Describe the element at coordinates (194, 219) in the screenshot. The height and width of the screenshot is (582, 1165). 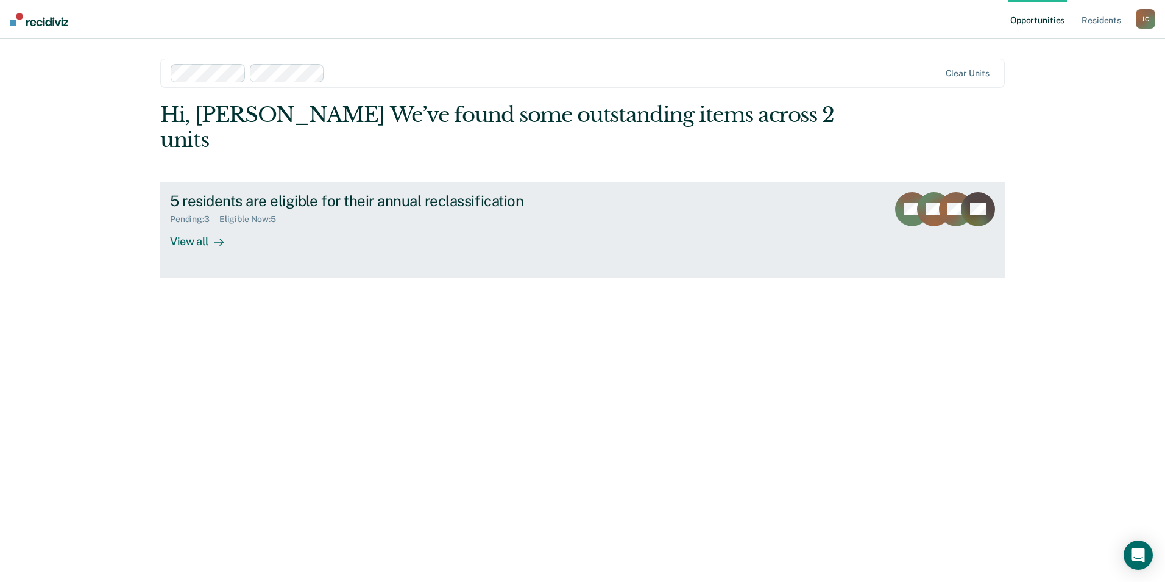
I see `div: Pending : 3` at that location.